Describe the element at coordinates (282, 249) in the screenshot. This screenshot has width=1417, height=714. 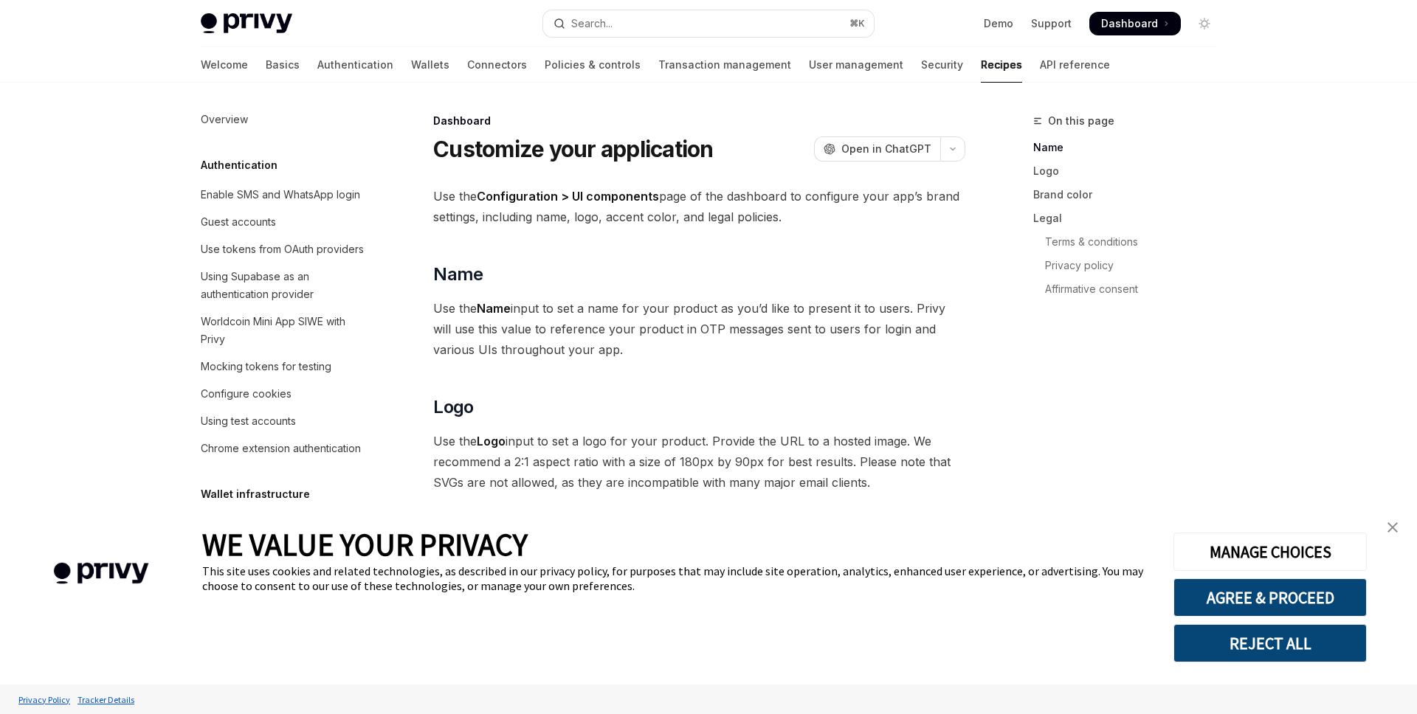
I see `div: Use tokens from OAuth providers` at that location.